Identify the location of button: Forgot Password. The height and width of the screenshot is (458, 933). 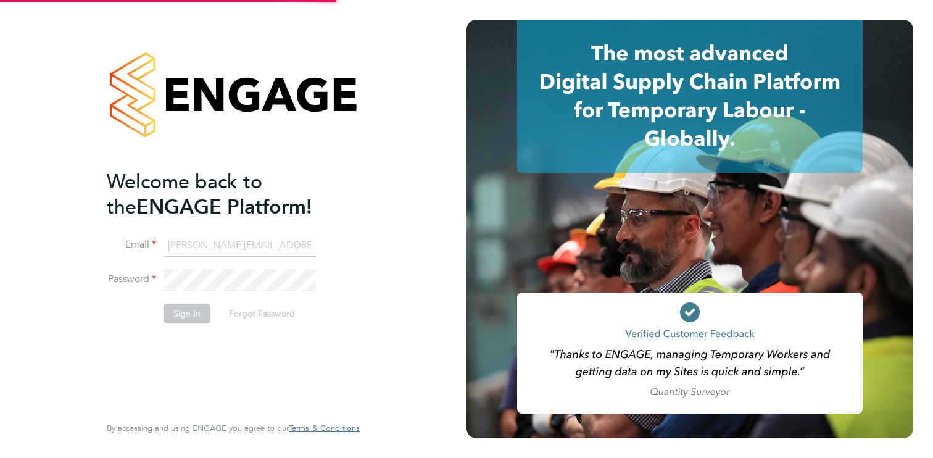
(262, 313).